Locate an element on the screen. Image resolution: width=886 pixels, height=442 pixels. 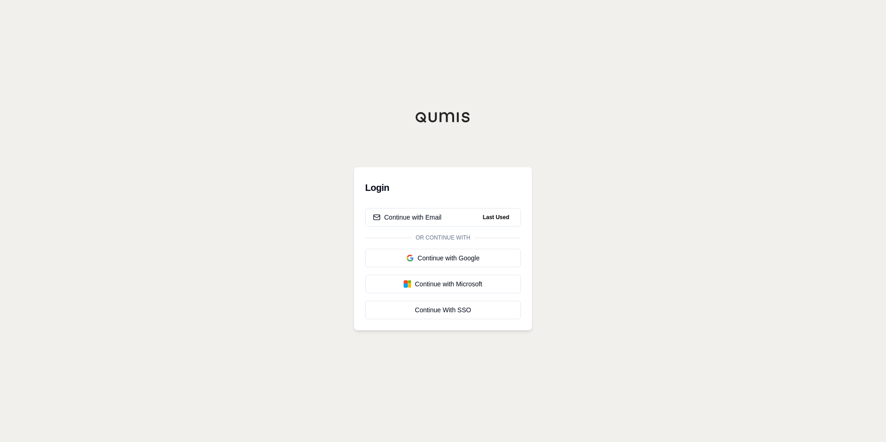
button: Continue with Google is located at coordinates (443, 258).